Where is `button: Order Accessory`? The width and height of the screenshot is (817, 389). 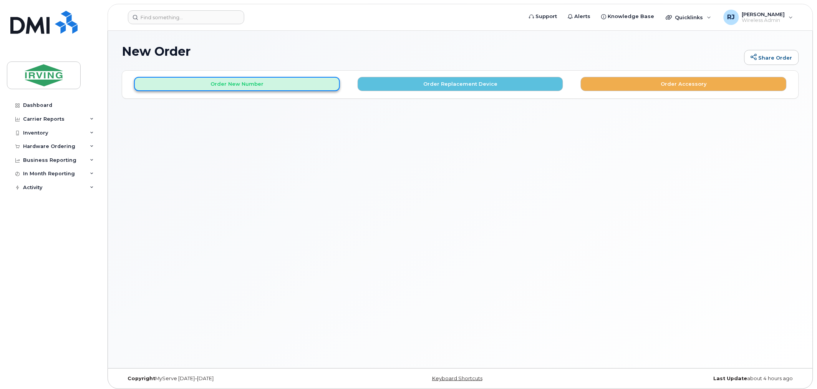
button: Order Accessory is located at coordinates (683, 84).